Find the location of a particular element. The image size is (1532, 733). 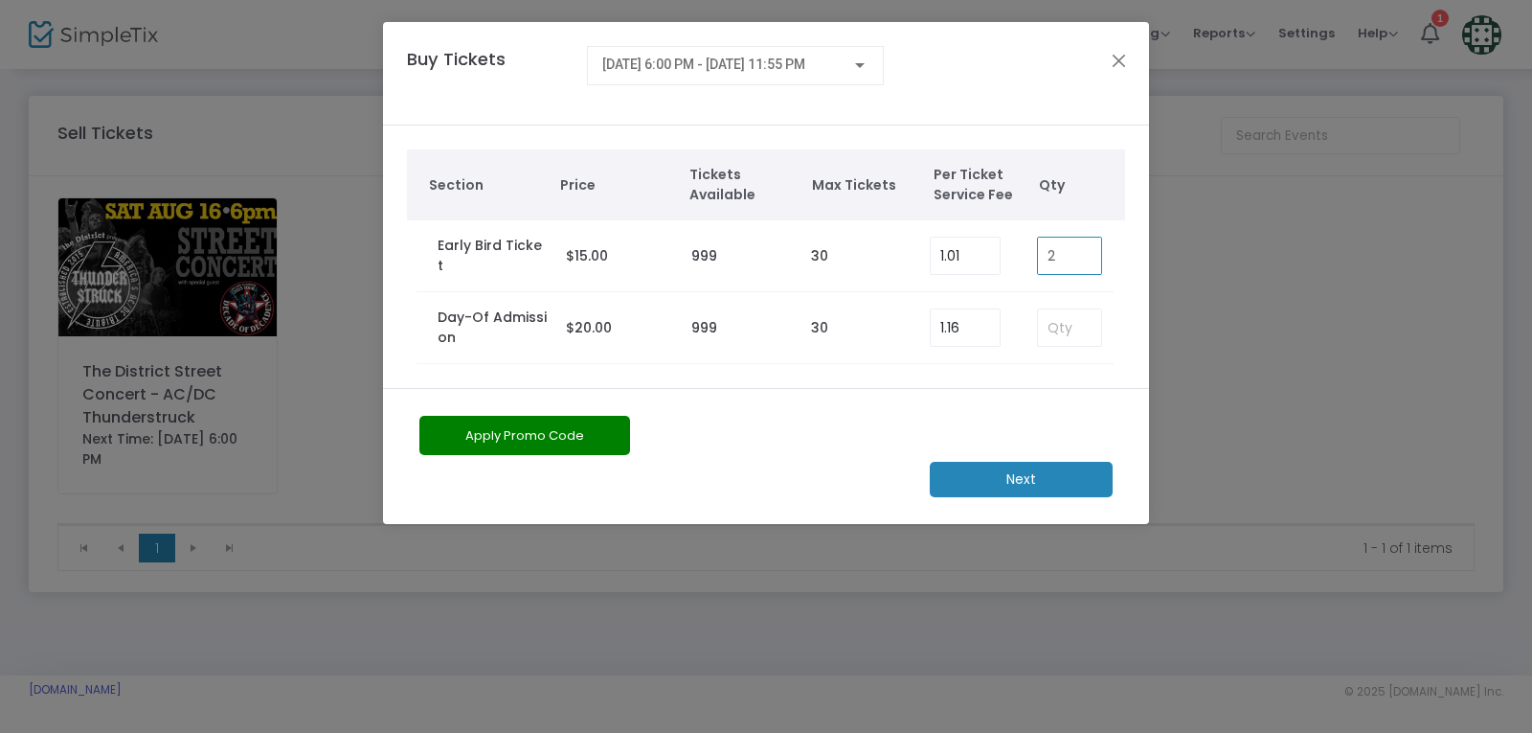

span: Qty is located at coordinates (1077, 185).